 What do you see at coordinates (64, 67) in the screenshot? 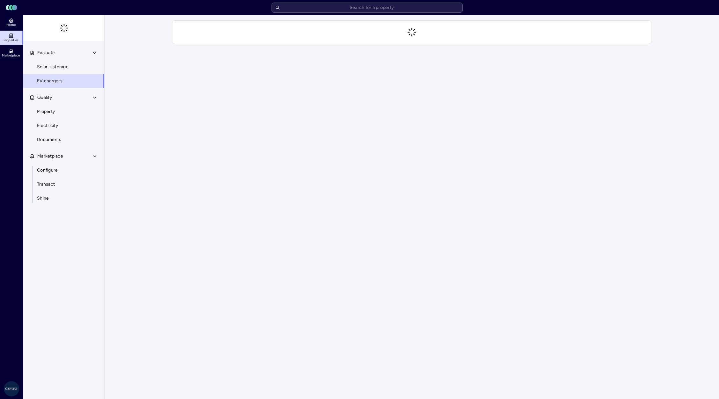
I see `a: Solar + storage` at bounding box center [64, 67].